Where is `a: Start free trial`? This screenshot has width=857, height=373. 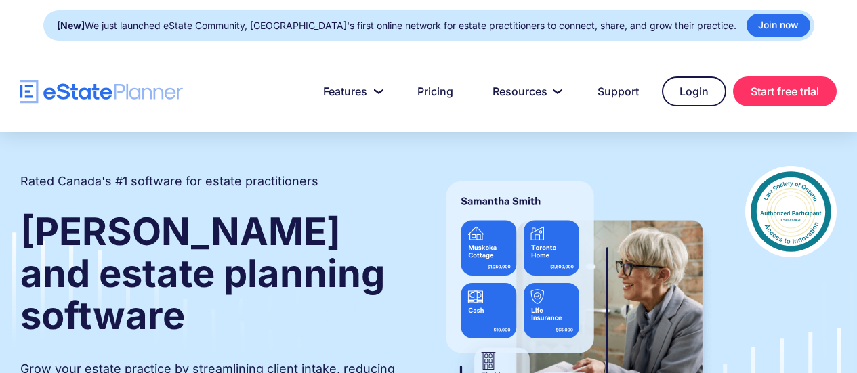
a: Start free trial is located at coordinates (785, 92).